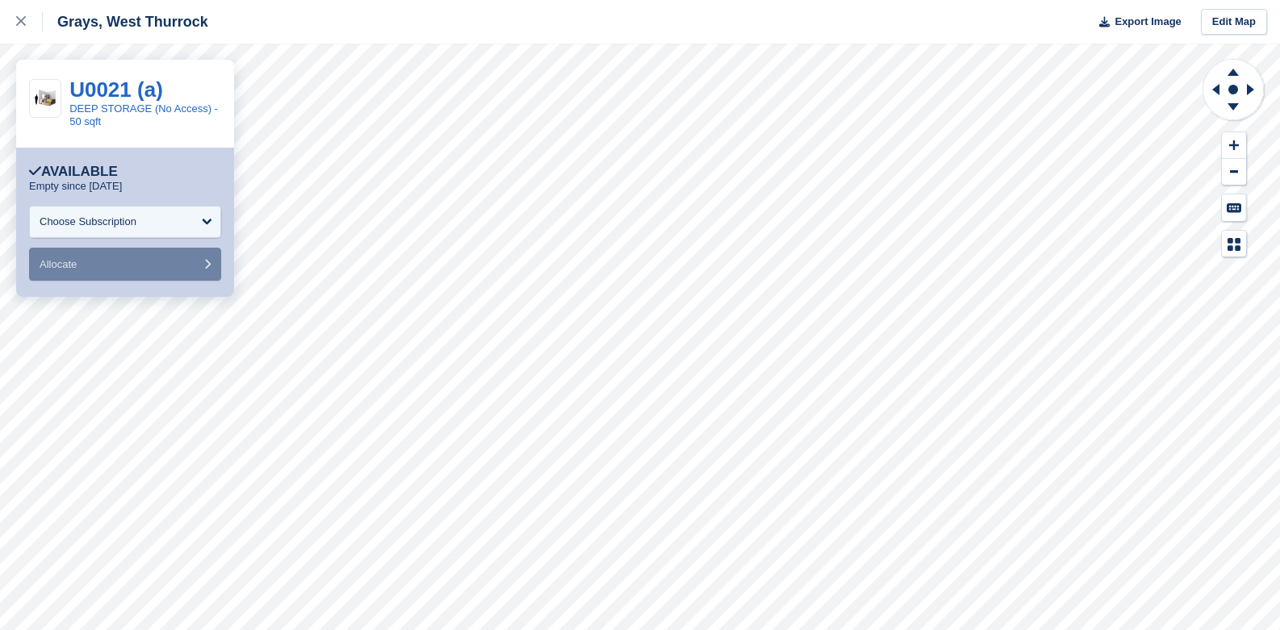 This screenshot has height=630, width=1280. Describe the element at coordinates (1234, 172) in the screenshot. I see `button: Zoom Out` at that location.